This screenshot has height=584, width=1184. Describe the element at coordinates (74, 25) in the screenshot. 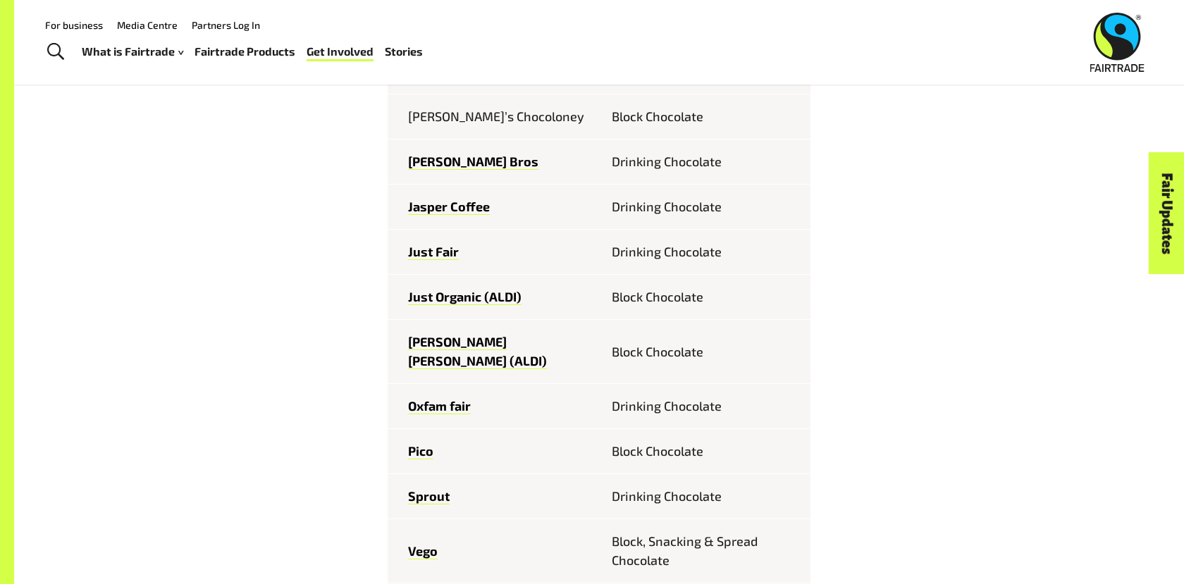

I see `a: For business` at that location.